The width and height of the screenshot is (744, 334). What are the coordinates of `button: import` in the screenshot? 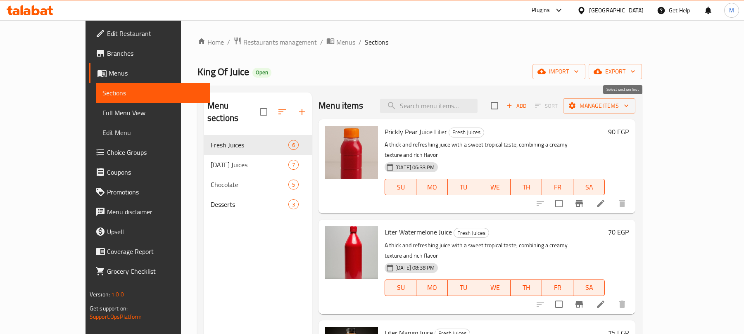 It's located at (559, 71).